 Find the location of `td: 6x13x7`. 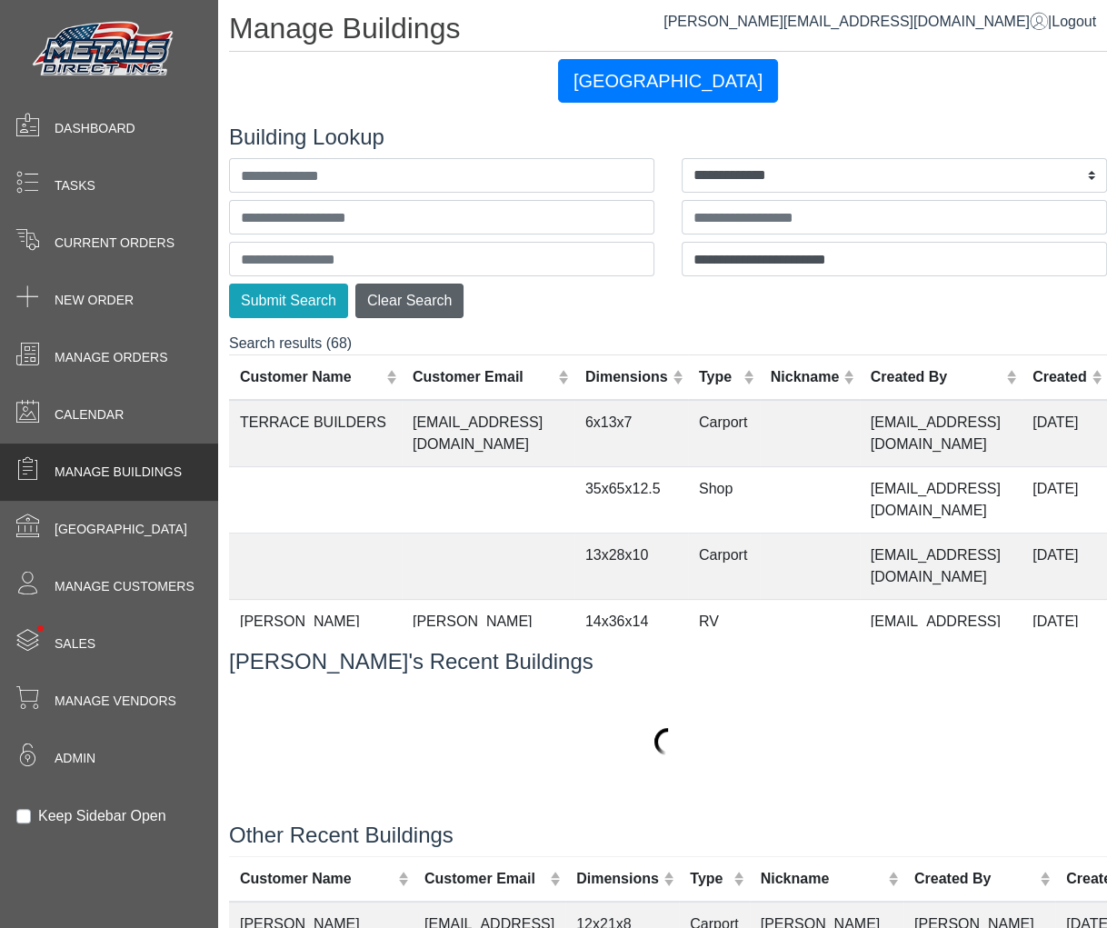

td: 6x13x7 is located at coordinates (631, 434).